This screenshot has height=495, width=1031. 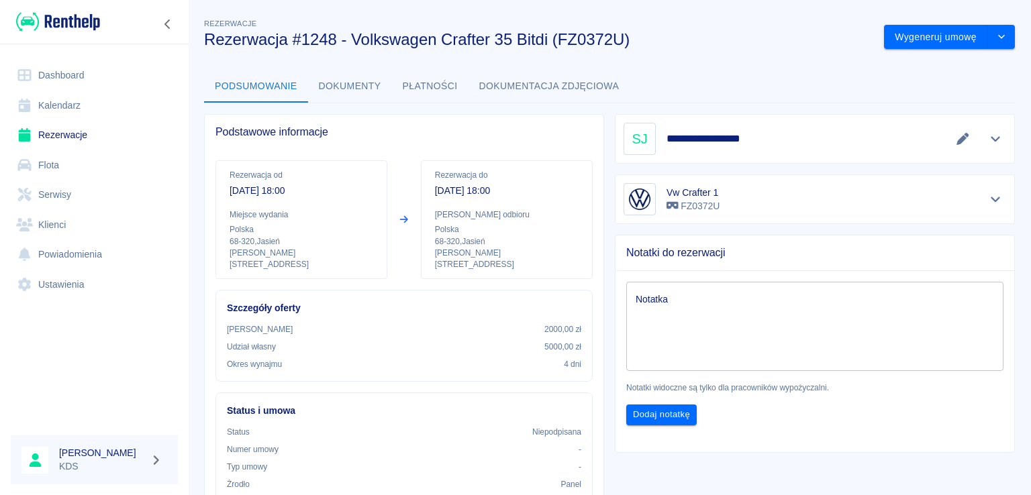 I want to click on img: Image, so click(x=640, y=199).